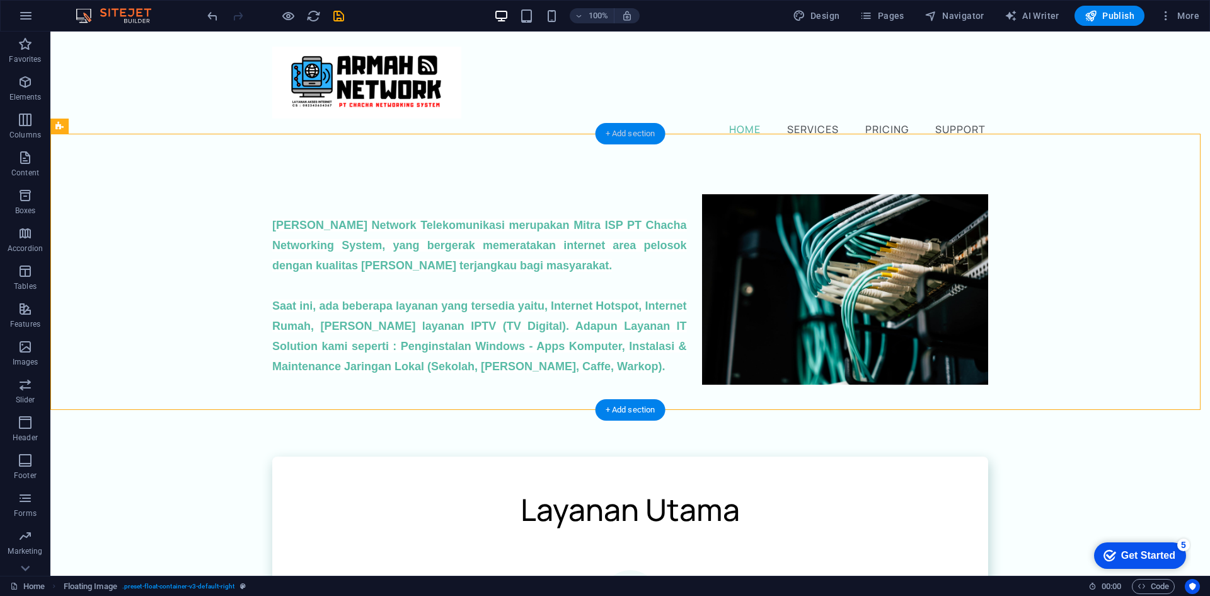  What do you see at coordinates (1032, 16) in the screenshot?
I see `button: AI Writer` at bounding box center [1032, 16].